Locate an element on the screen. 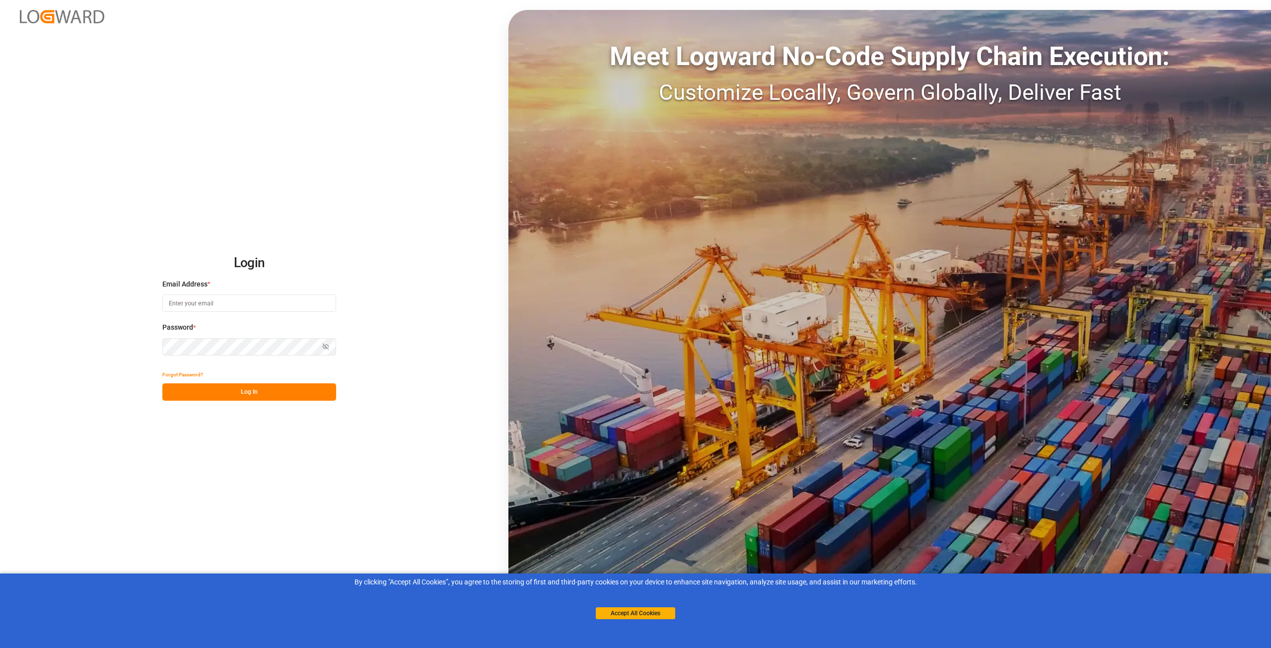  span: Password is located at coordinates (178, 327).